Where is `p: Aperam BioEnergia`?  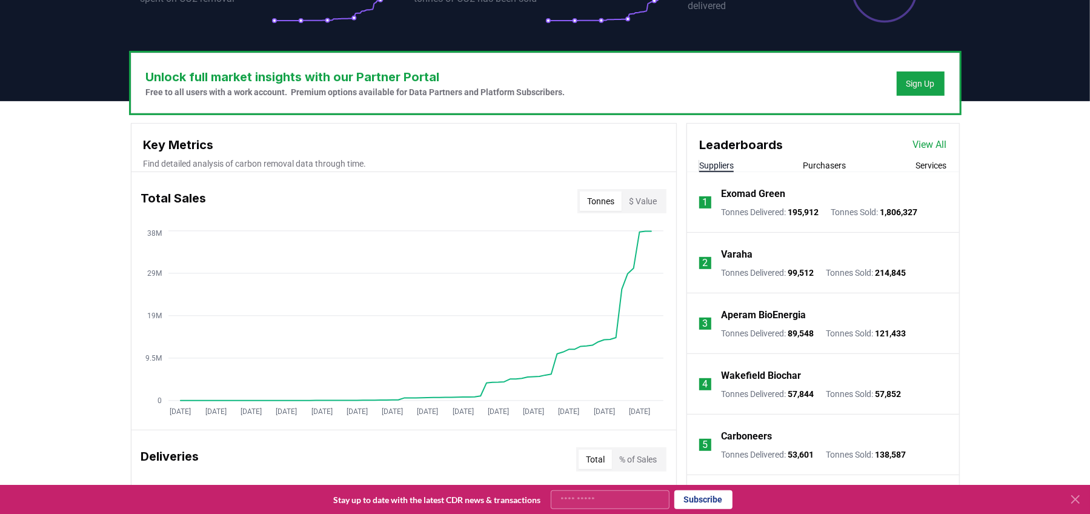 p: Aperam BioEnergia is located at coordinates (764, 315).